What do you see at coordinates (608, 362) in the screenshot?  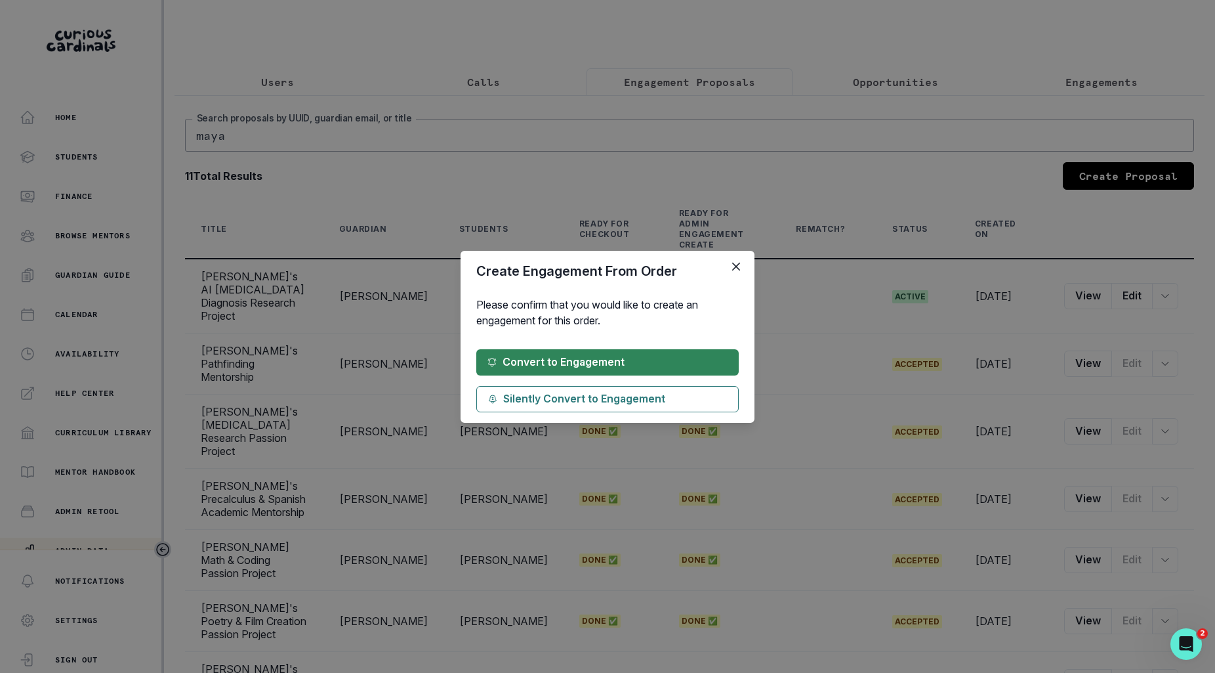 I see `button: Convert to Engagement` at bounding box center [608, 362].